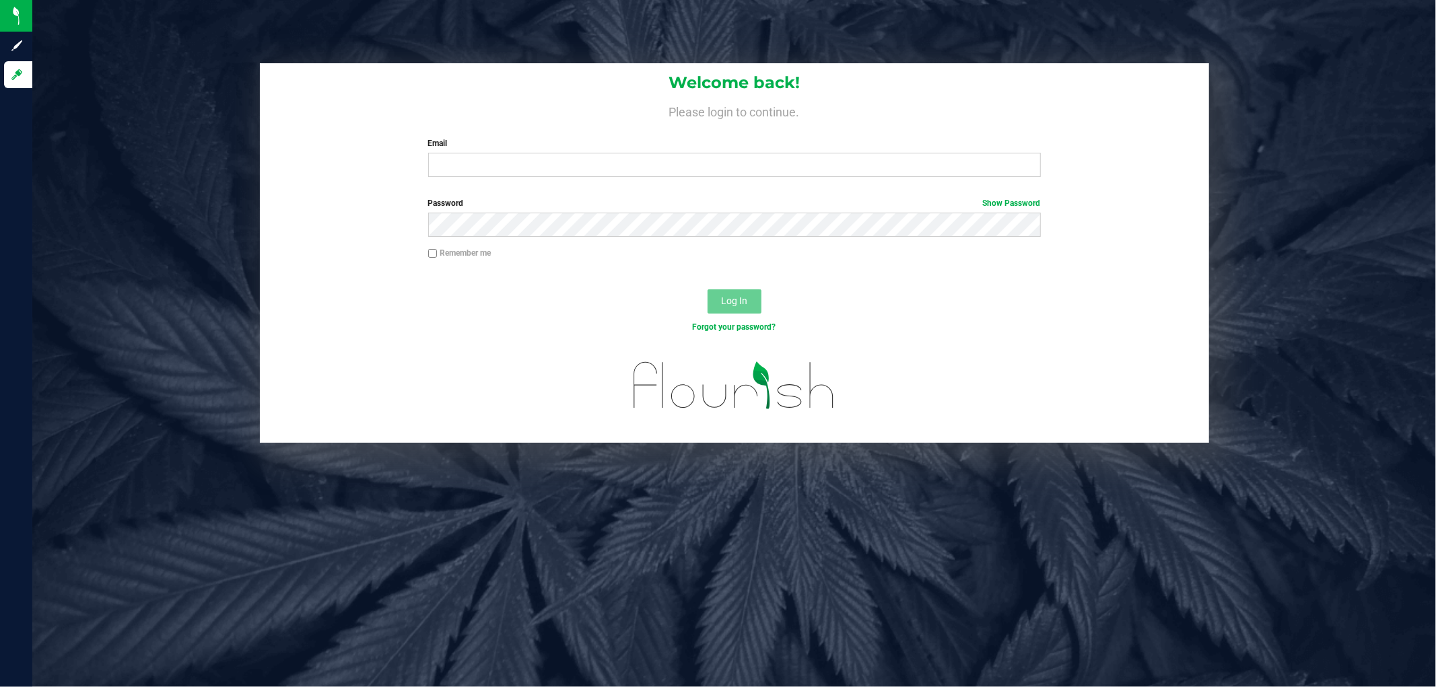 This screenshot has height=687, width=1436. Describe the element at coordinates (734, 143) in the screenshot. I see `label: Email` at that location.